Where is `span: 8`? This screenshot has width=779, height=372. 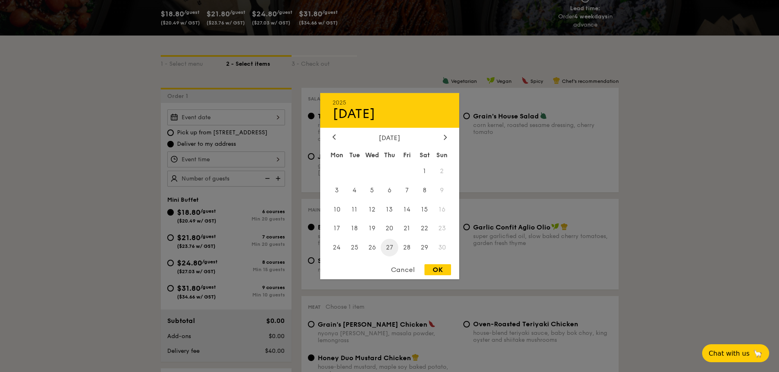 span: 8 is located at coordinates (424, 190).